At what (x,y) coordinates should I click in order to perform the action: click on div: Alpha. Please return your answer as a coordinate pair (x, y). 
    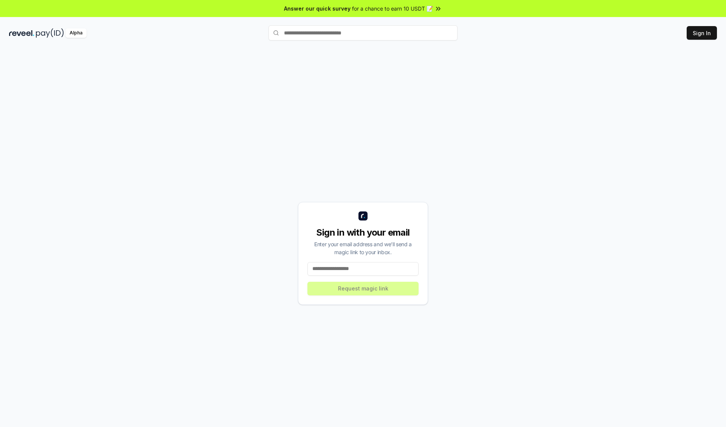
    Looking at the image, I should click on (76, 33).